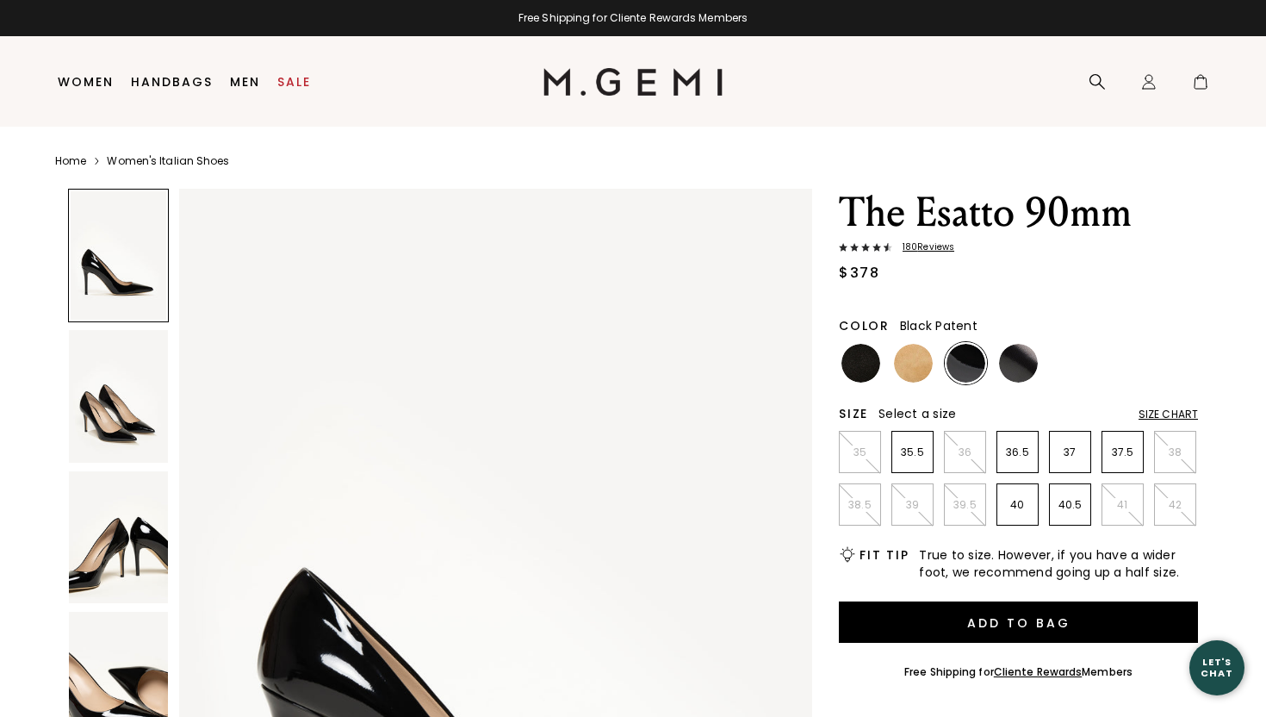 The height and width of the screenshot is (717, 1266). I want to click on span: 180 Review s, so click(923, 247).